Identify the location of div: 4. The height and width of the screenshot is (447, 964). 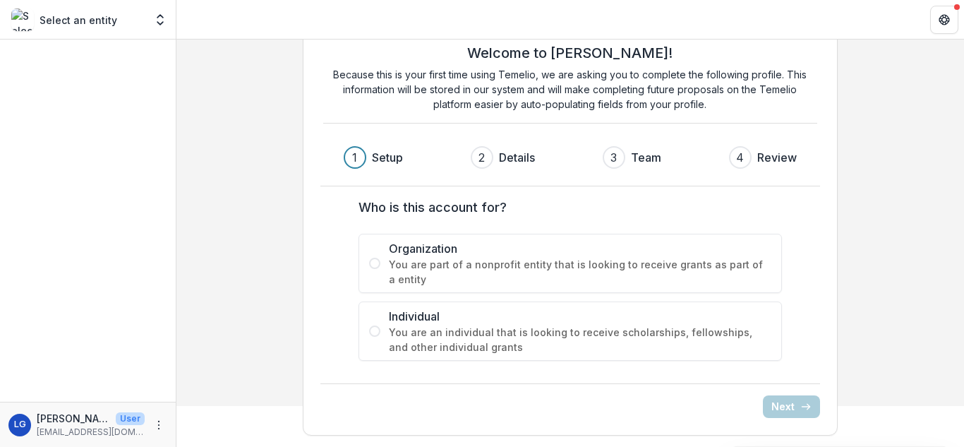
(740, 157).